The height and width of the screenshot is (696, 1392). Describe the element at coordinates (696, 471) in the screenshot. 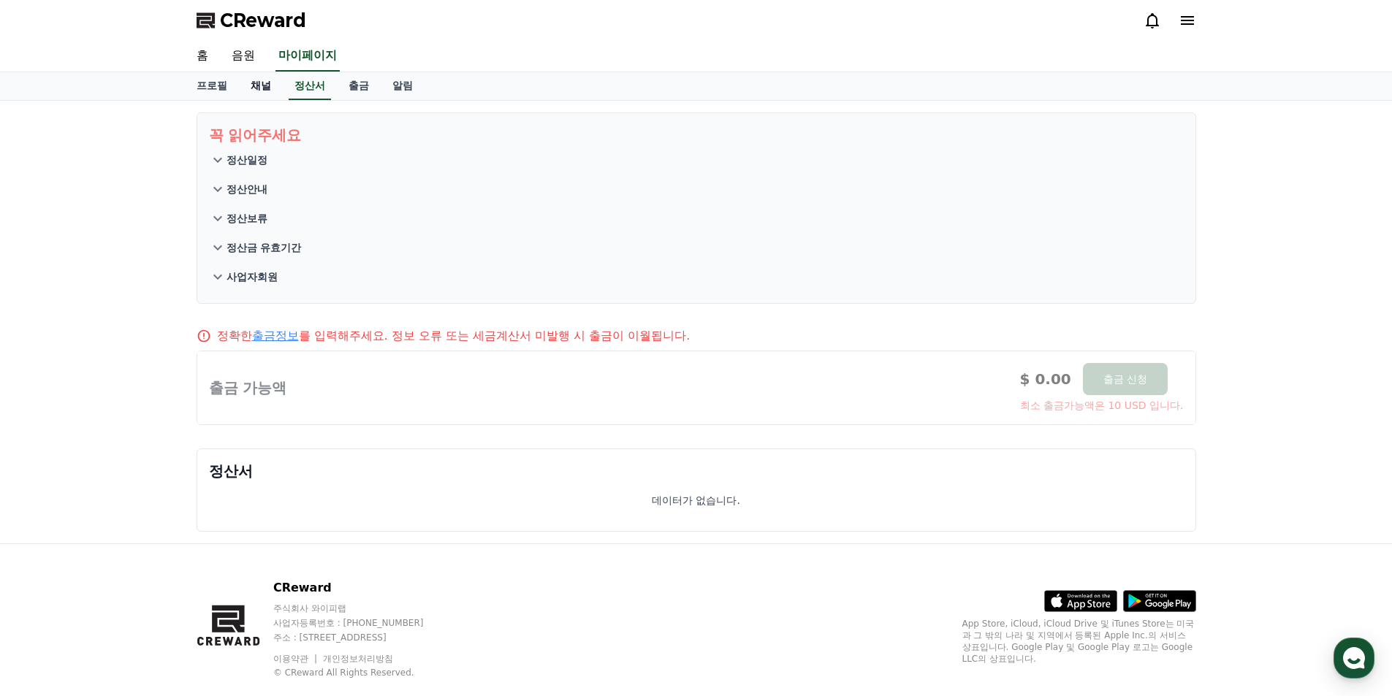

I see `p: 정산서` at that location.